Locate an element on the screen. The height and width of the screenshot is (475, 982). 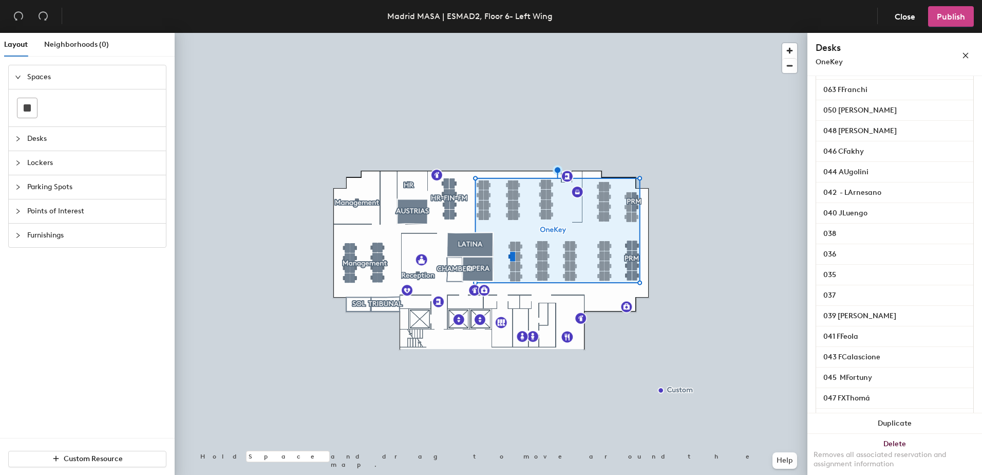
div: Madrid MASA | ESMAD2, Floor 6- Left Wing is located at coordinates (470, 16).